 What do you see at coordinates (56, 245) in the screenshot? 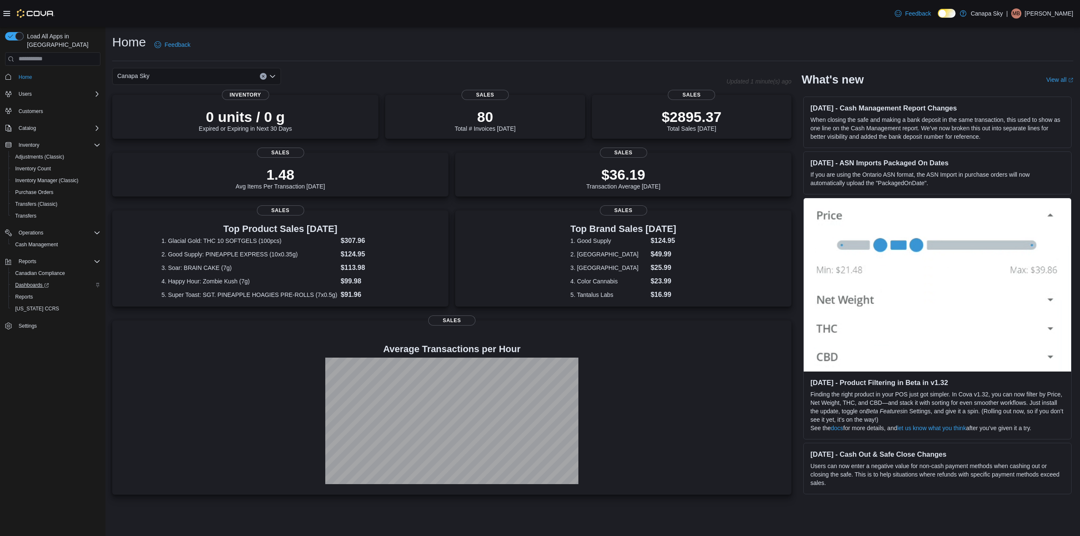
I see `button: Cash Management` at bounding box center [56, 245].